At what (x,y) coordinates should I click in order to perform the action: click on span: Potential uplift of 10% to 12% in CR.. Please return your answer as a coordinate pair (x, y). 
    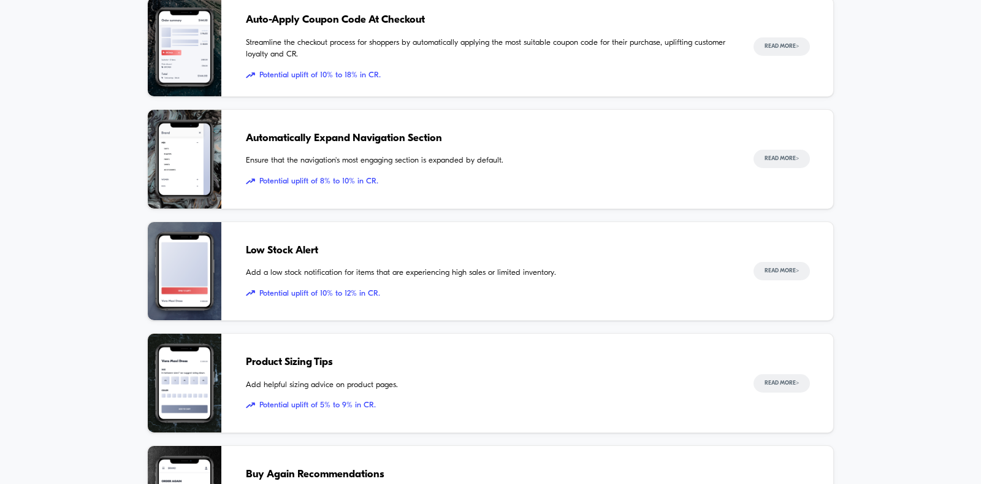
    Looking at the image, I should click on (487, 294).